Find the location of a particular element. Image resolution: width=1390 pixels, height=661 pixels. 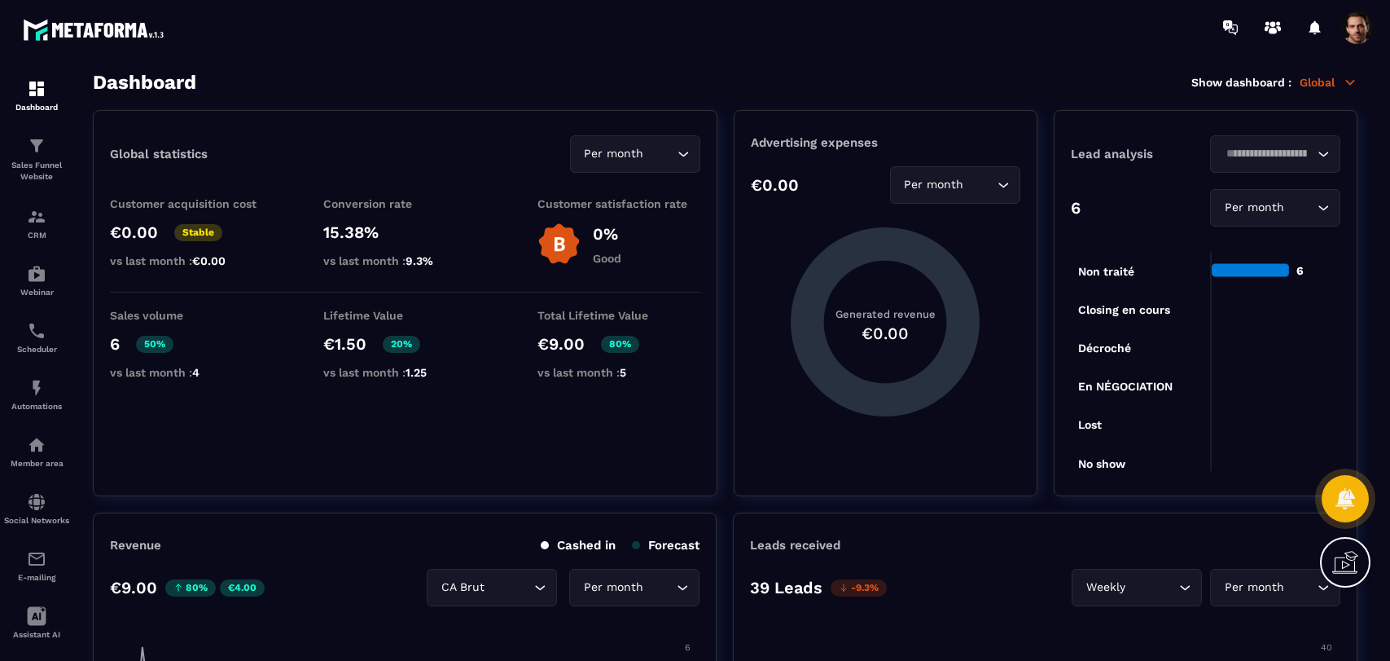

img: email is located at coordinates (37, 559).